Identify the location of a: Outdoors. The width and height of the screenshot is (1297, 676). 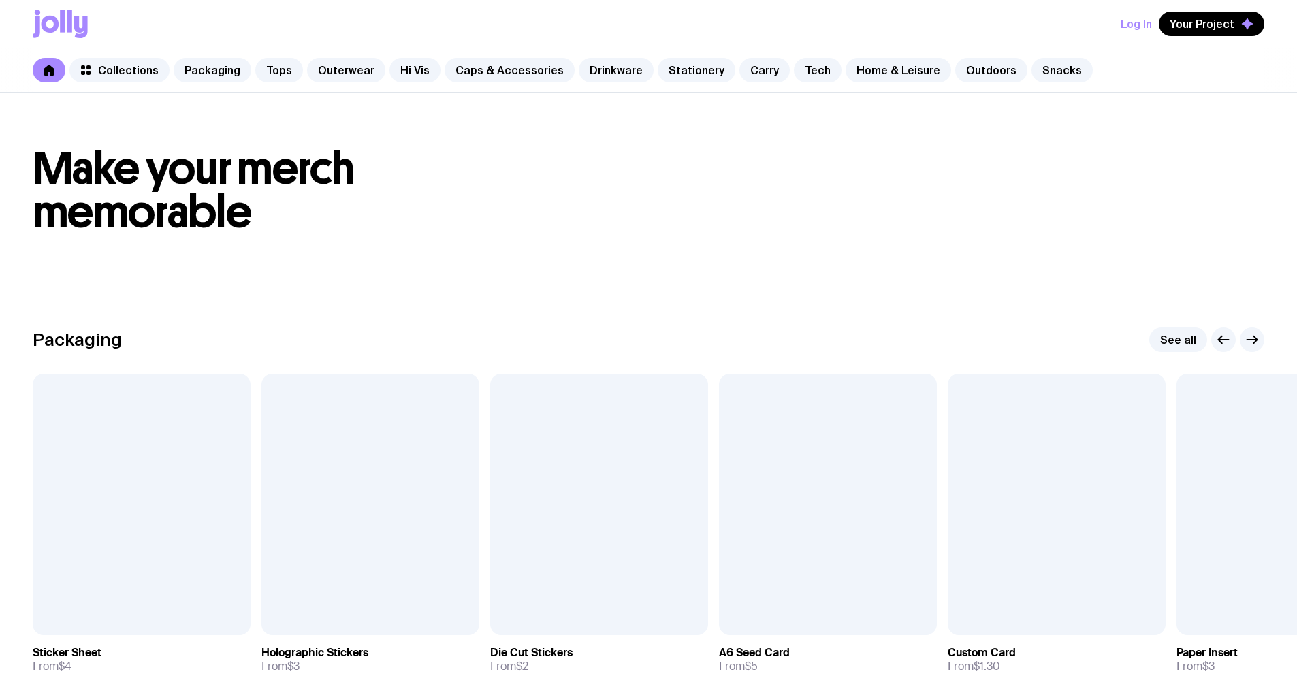
(991, 70).